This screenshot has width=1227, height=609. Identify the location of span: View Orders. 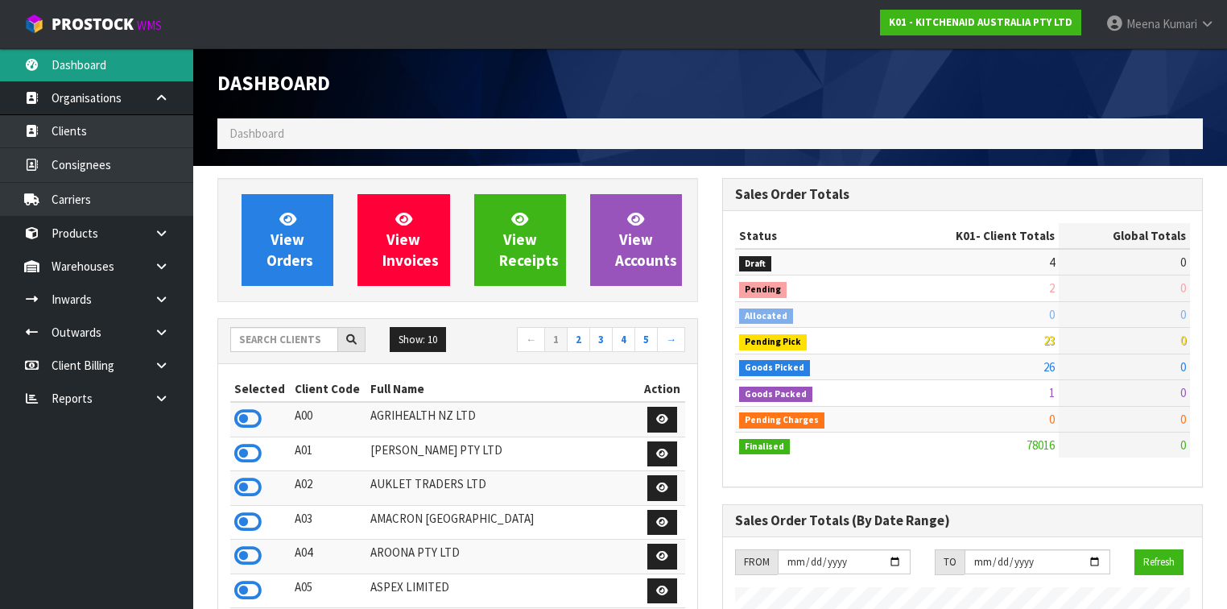
(290, 239).